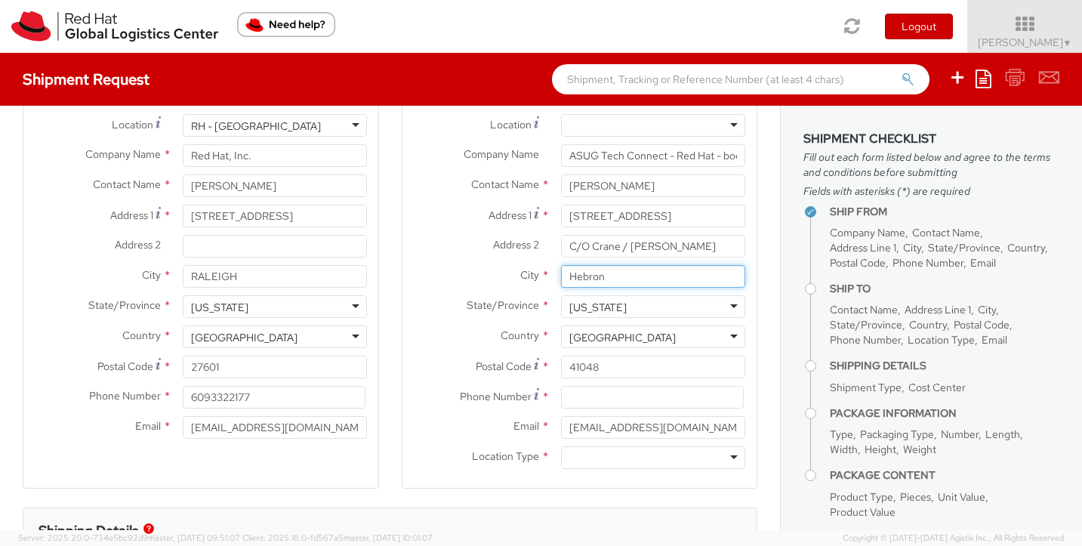 This screenshot has height=546, width=1082. Describe the element at coordinates (944, 288) in the screenshot. I see `h4: Ship To` at that location.